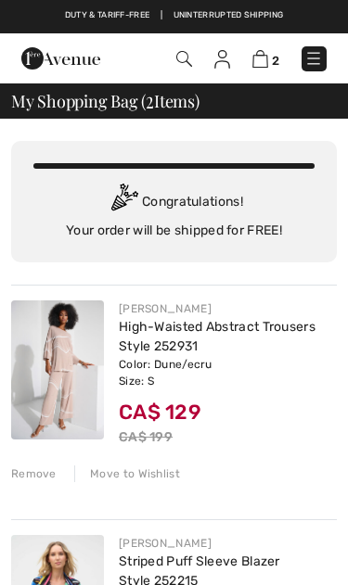 This screenshot has width=348, height=585. What do you see at coordinates (313, 58) in the screenshot?
I see `img: Menu` at bounding box center [313, 58].